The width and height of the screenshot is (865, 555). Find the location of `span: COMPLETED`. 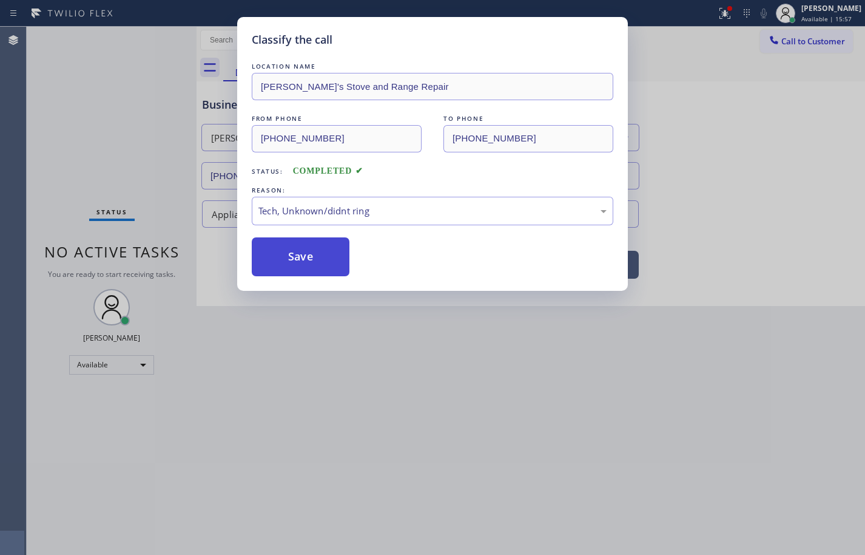

span: COMPLETED is located at coordinates (328, 170).